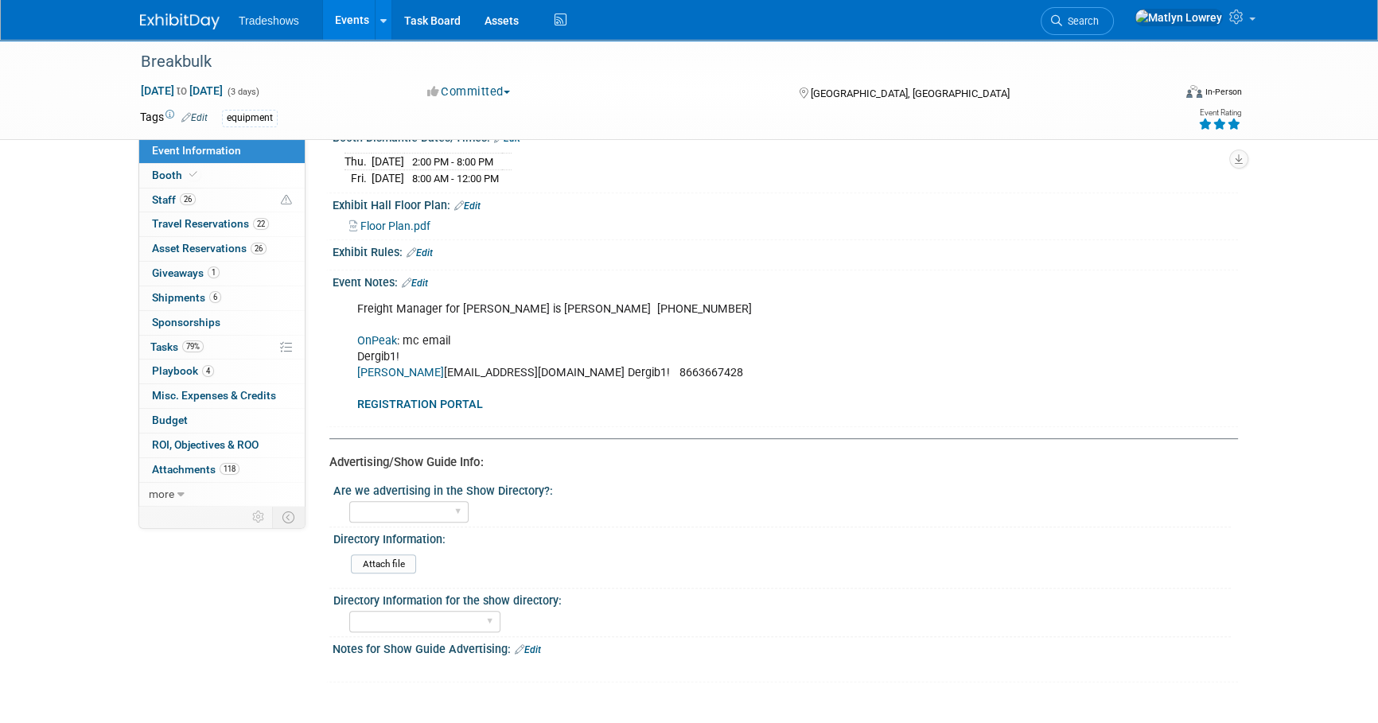 Image resolution: width=1378 pixels, height=723 pixels. I want to click on span: Misc. Expenses & Credits, so click(214, 396).